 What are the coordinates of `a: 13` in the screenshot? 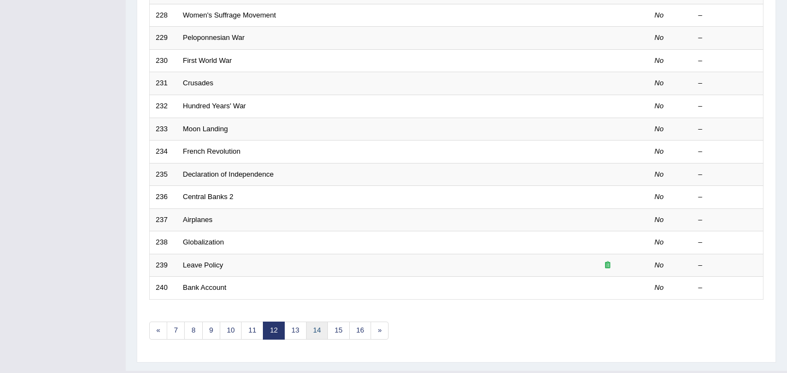 It's located at (295, 330).